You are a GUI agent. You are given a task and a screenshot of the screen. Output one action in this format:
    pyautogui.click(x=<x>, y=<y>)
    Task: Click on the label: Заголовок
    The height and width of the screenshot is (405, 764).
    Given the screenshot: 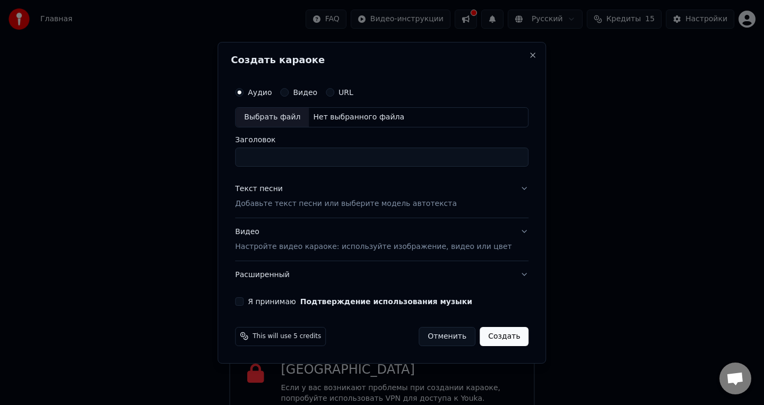 What is the action you would take?
    pyautogui.click(x=381, y=139)
    